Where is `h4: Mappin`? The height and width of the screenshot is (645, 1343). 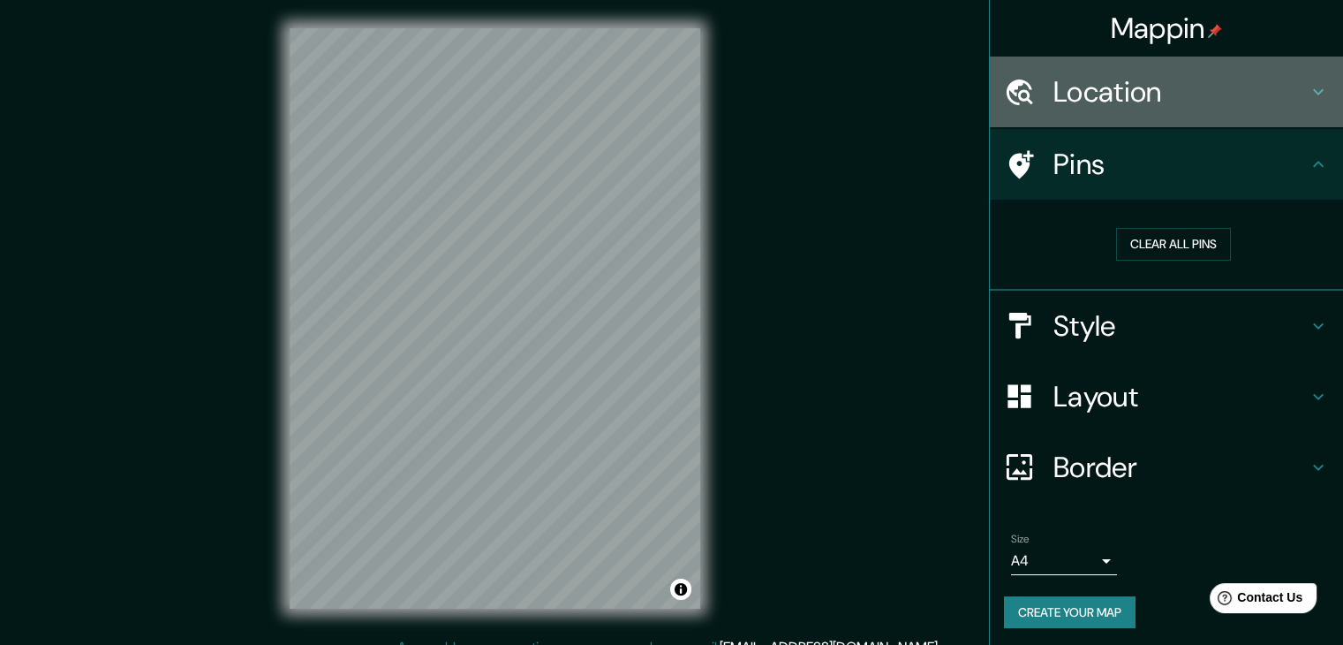
h4: Mappin is located at coordinates (1166, 28).